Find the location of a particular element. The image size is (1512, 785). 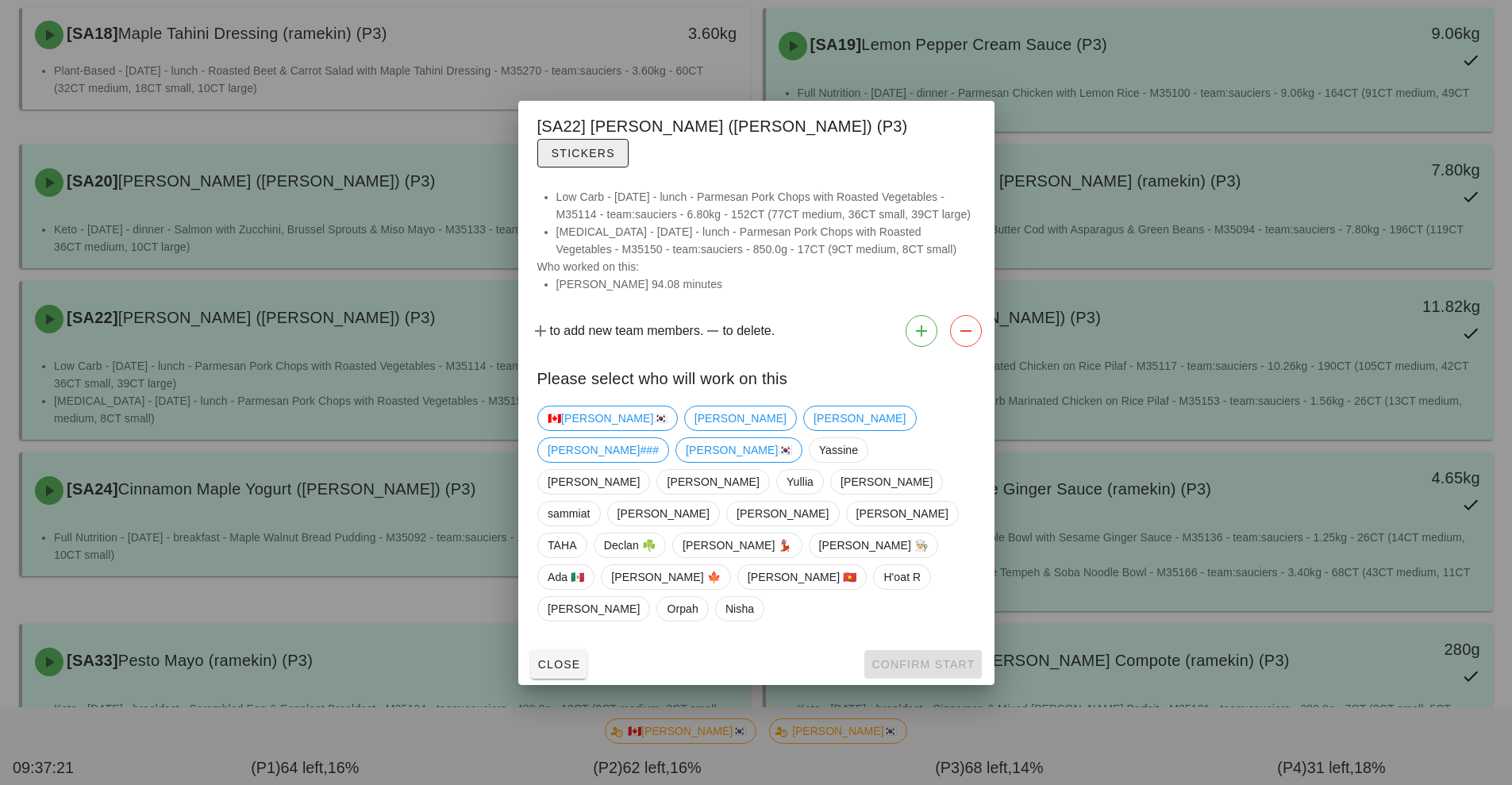

span: Stickers is located at coordinates (583, 153).